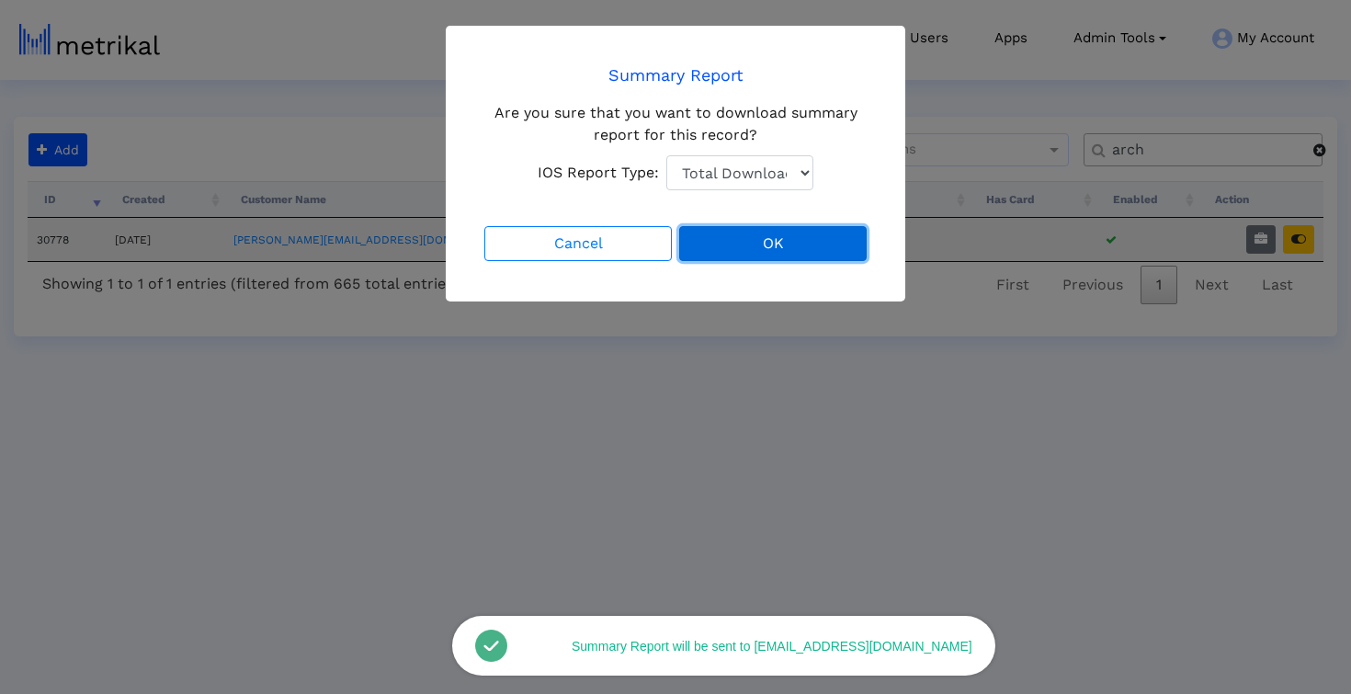 This screenshot has height=694, width=1351. Describe the element at coordinates (675, 146) in the screenshot. I see `div: Are you sure that you want to download summary report for this record?` at that location.